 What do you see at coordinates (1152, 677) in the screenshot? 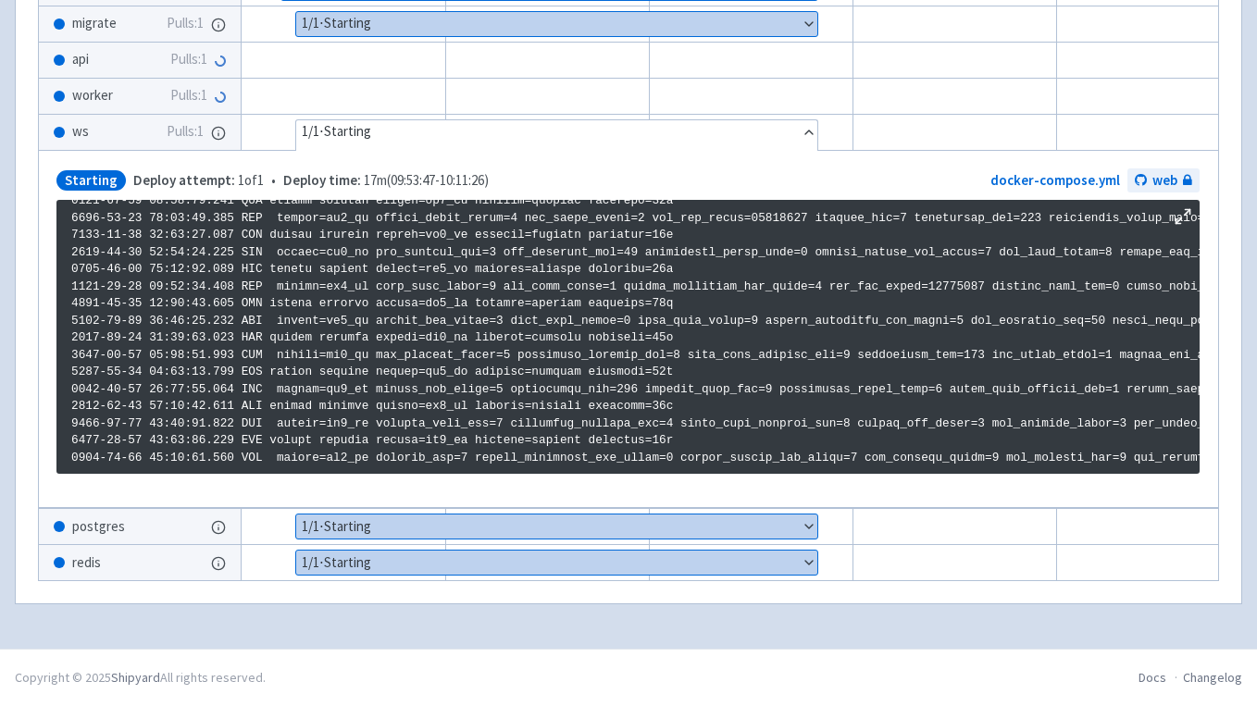
I see `a: Docs` at bounding box center [1152, 677].